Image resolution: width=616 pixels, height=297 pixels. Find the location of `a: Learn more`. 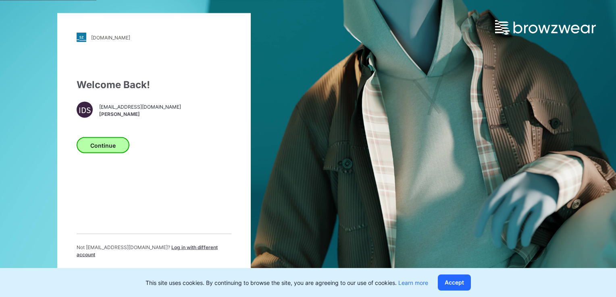

a: Learn more is located at coordinates (413, 283).